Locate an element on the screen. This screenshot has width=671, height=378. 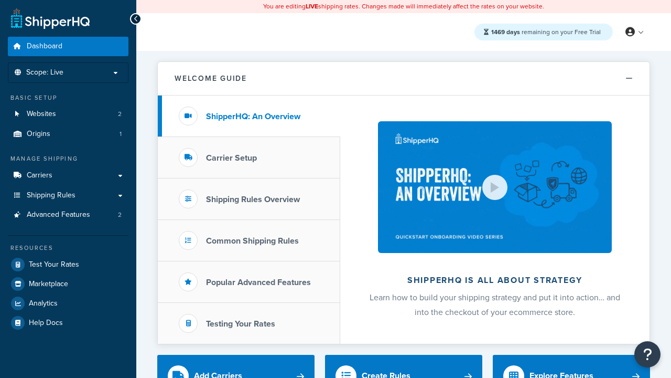
a: Websites2 is located at coordinates (68, 114).